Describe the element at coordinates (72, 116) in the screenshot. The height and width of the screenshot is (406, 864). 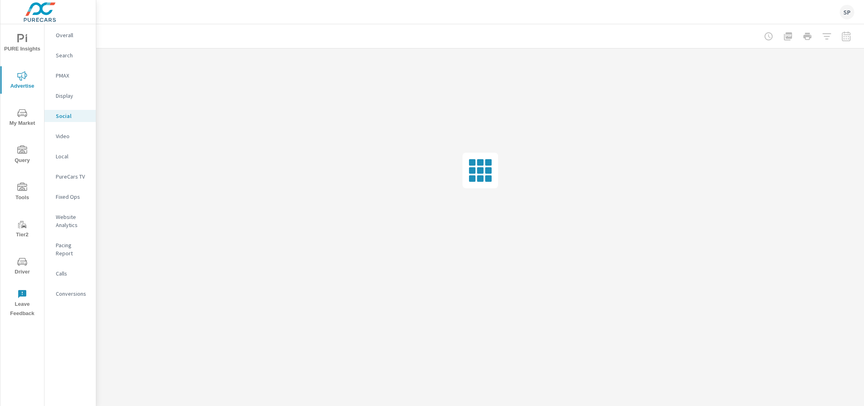
I see `p: Social` at that location.